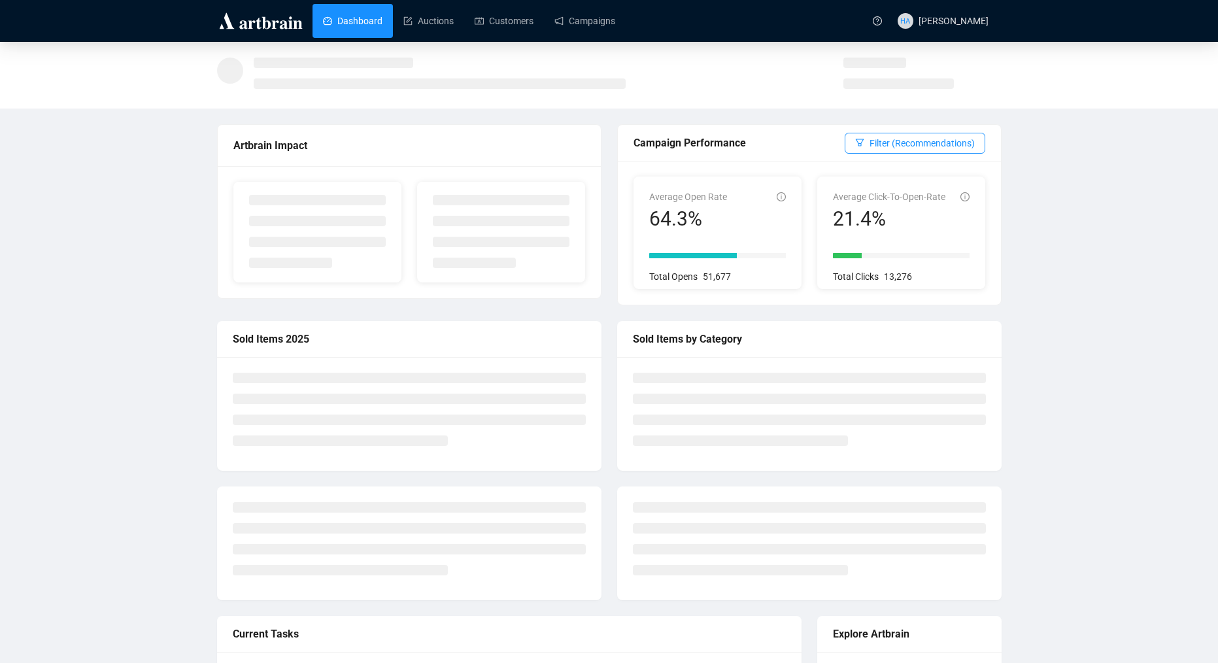  I want to click on div: Explore Artbrain, so click(909, 634).